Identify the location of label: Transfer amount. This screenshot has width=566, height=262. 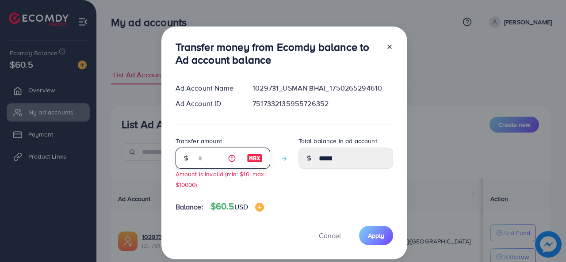
(198, 141).